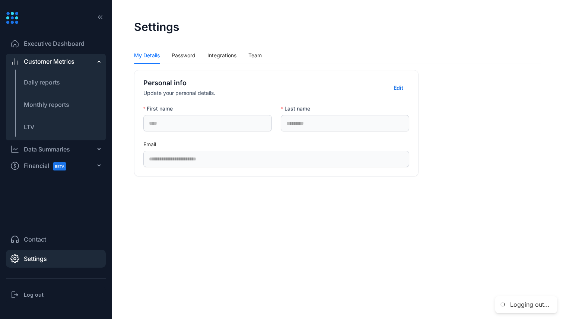 The image size is (563, 319). What do you see at coordinates (35, 239) in the screenshot?
I see `span: Contact` at bounding box center [35, 239].